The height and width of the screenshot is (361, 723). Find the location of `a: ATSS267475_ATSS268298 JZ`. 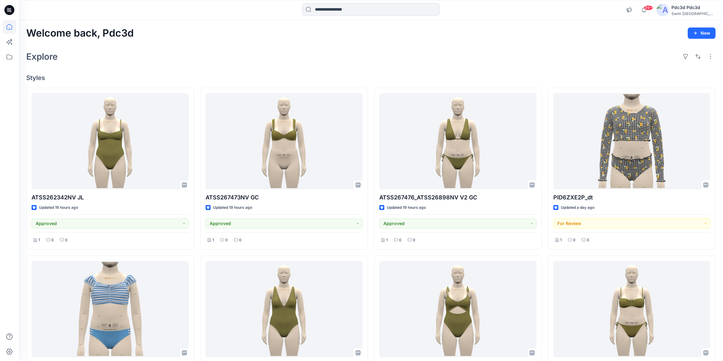

a: ATSS267475_ATSS268298 JZ is located at coordinates (632, 309).